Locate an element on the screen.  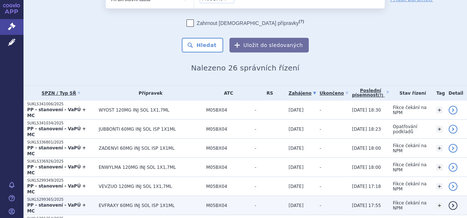
span: WYOST 120MG INJ SOL 1X1,7ML is located at coordinates (150, 110).